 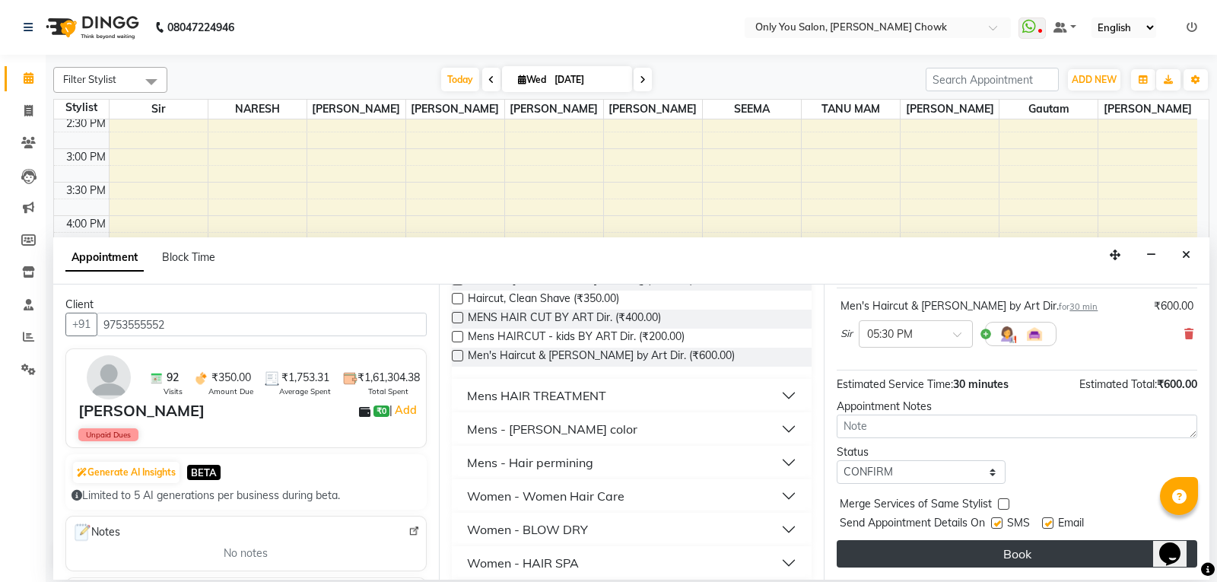 What do you see at coordinates (632, 396) in the screenshot?
I see `button: Mens HAIR TREATMENT` at bounding box center [632, 396].